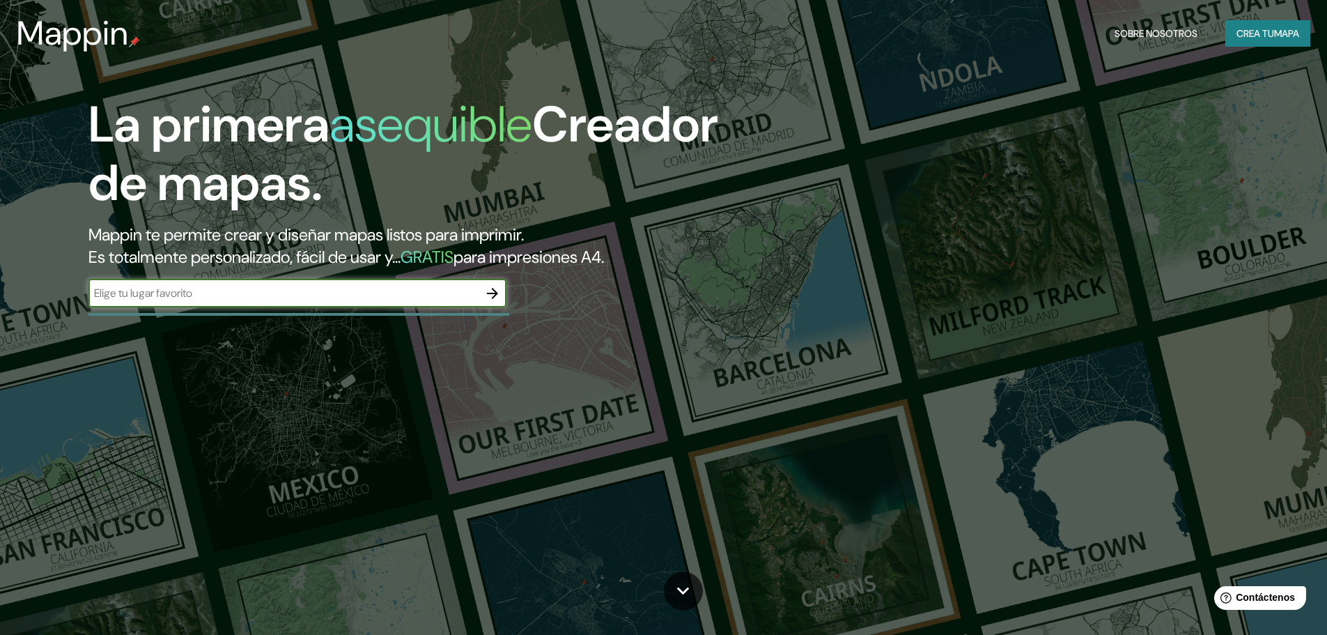 The image size is (1327, 635). Describe the element at coordinates (529, 256) in the screenshot. I see `font: para impresiones A4.` at that location.